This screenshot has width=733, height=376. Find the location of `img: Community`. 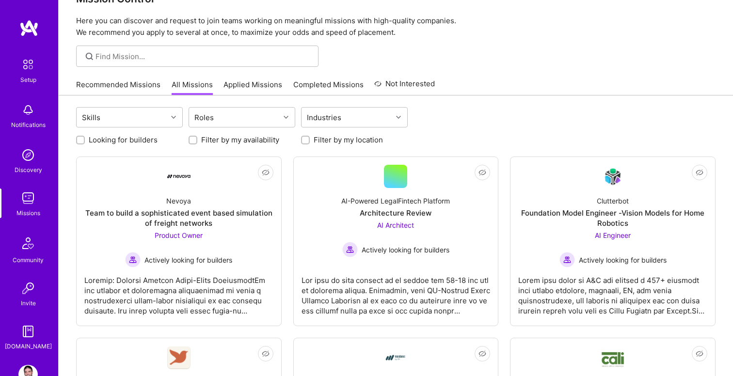

img: Community is located at coordinates (28, 243).